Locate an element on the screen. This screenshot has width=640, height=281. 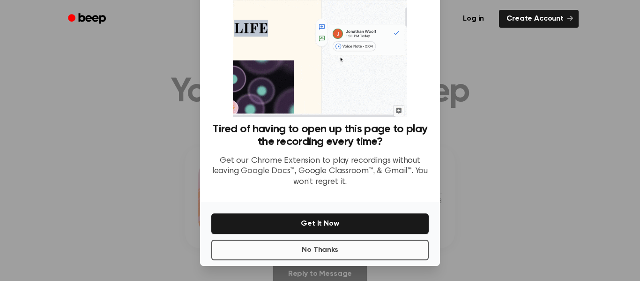
h3: Tired of having to open up this page to play the recording every time? is located at coordinates (320, 135).